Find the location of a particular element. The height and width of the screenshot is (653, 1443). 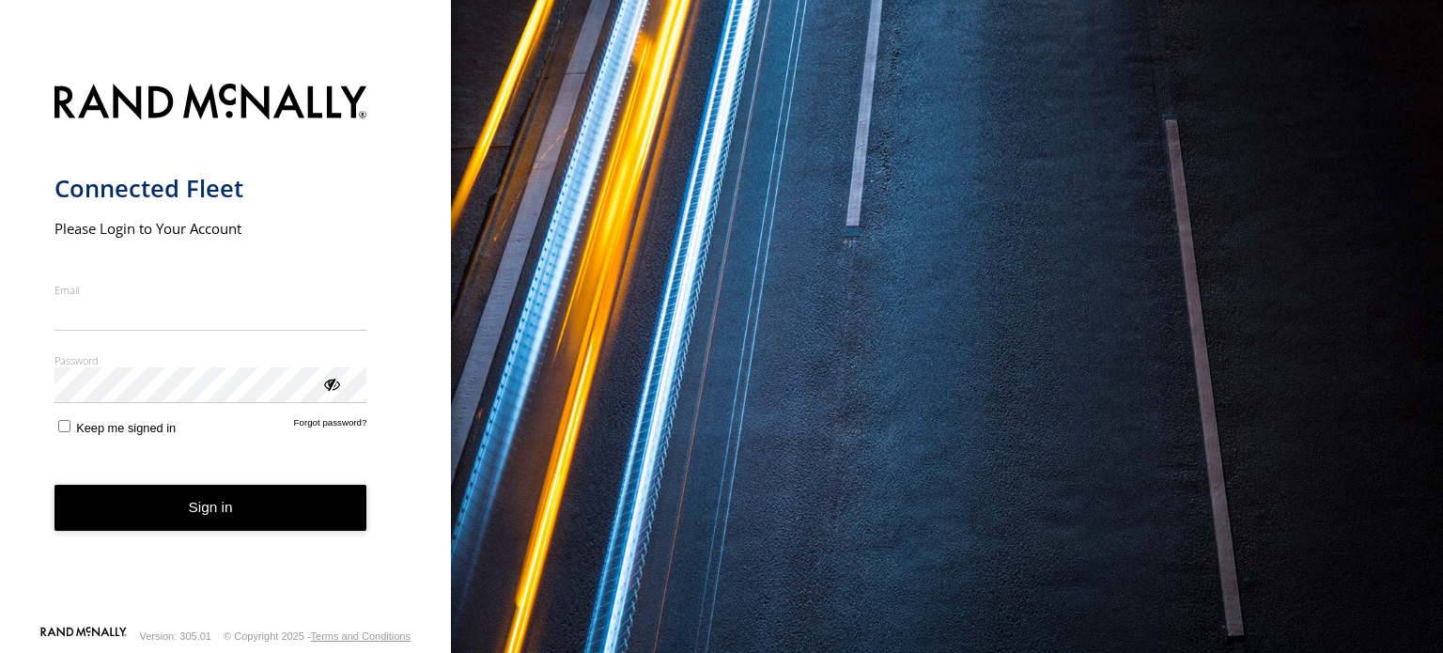

img: Rand McNally is located at coordinates (210, 103).